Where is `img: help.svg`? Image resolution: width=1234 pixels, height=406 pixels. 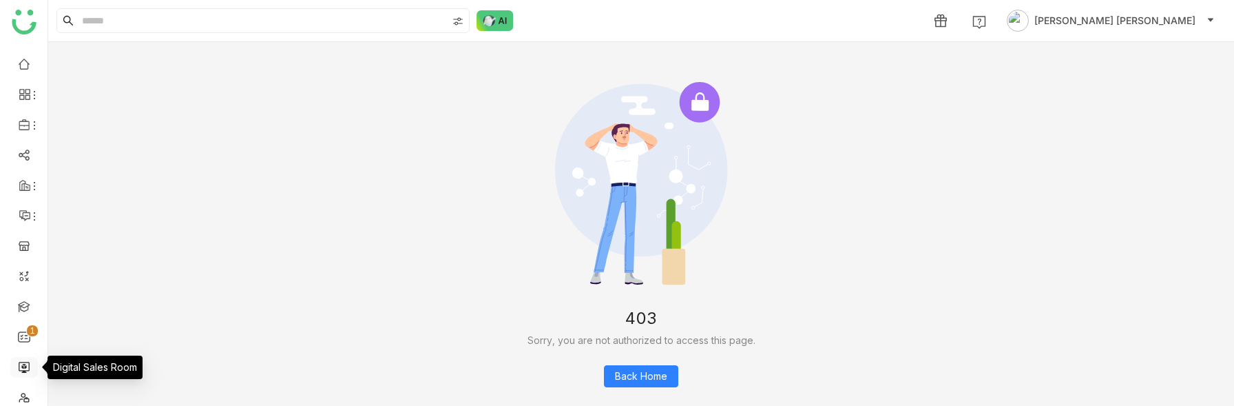
img: help.svg is located at coordinates (979, 22).